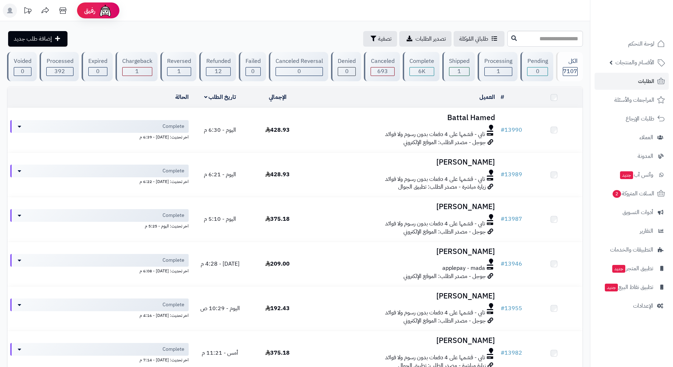 This screenshot has width=673, height=367. Describe the element at coordinates (646, 156) in the screenshot. I see `span: المدونة` at that location.